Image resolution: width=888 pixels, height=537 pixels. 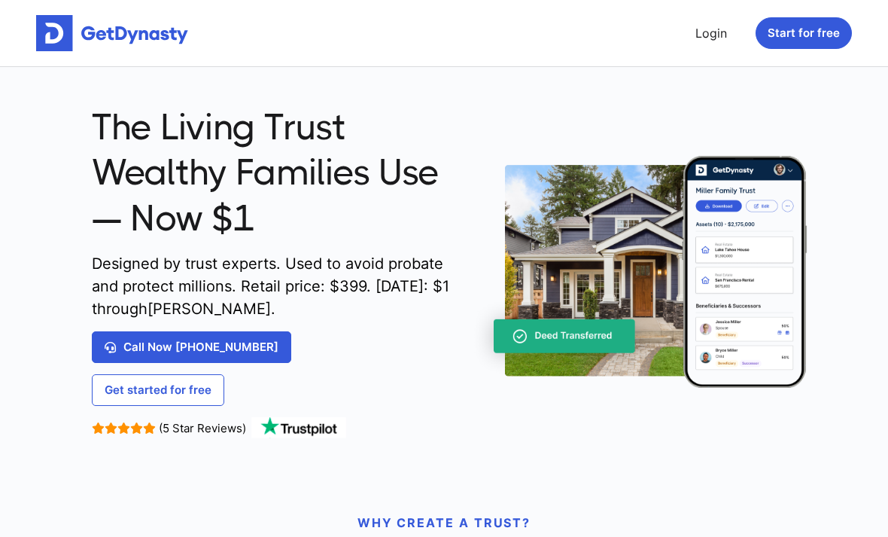 I want to click on img: Get started for free with Dynasty Trust Company, so click(x=112, y=33).